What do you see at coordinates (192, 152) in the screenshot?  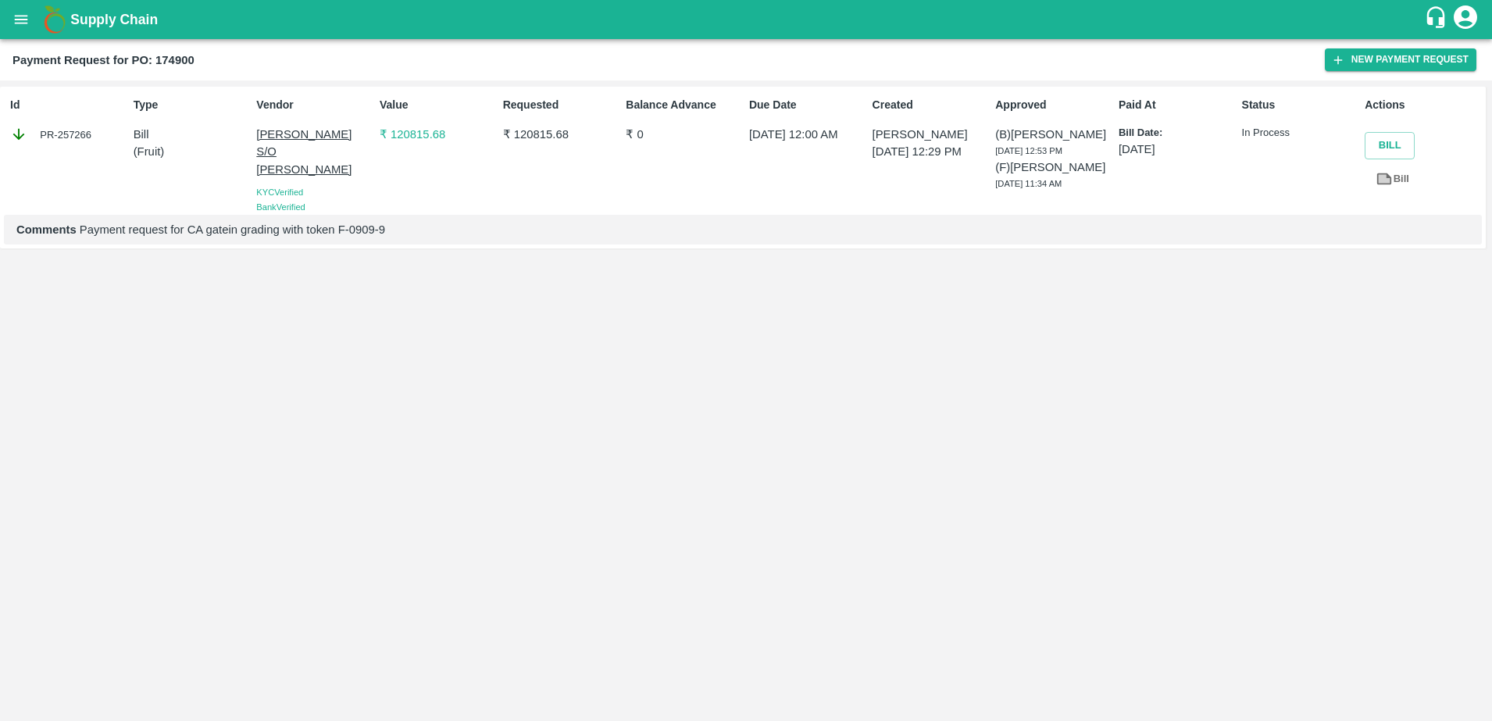 I see `p: ( Fruit )` at bounding box center [192, 152].